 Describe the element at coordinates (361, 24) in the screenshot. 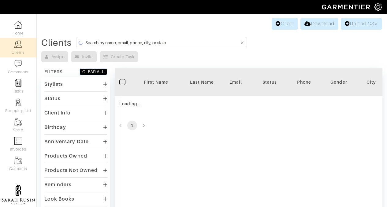

I see `a: Upload CSV` at that location.